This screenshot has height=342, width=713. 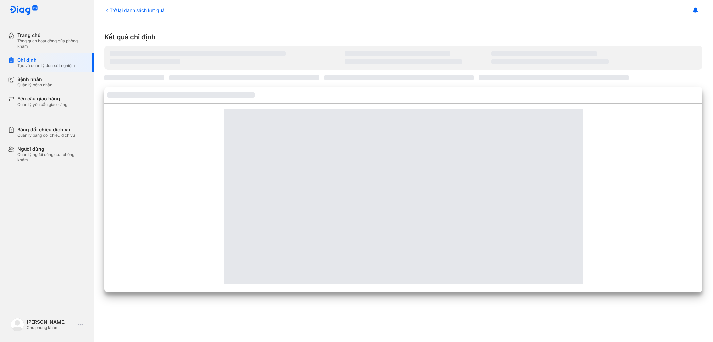 I want to click on div: Trở lại danh sách kết quả, so click(x=134, y=10).